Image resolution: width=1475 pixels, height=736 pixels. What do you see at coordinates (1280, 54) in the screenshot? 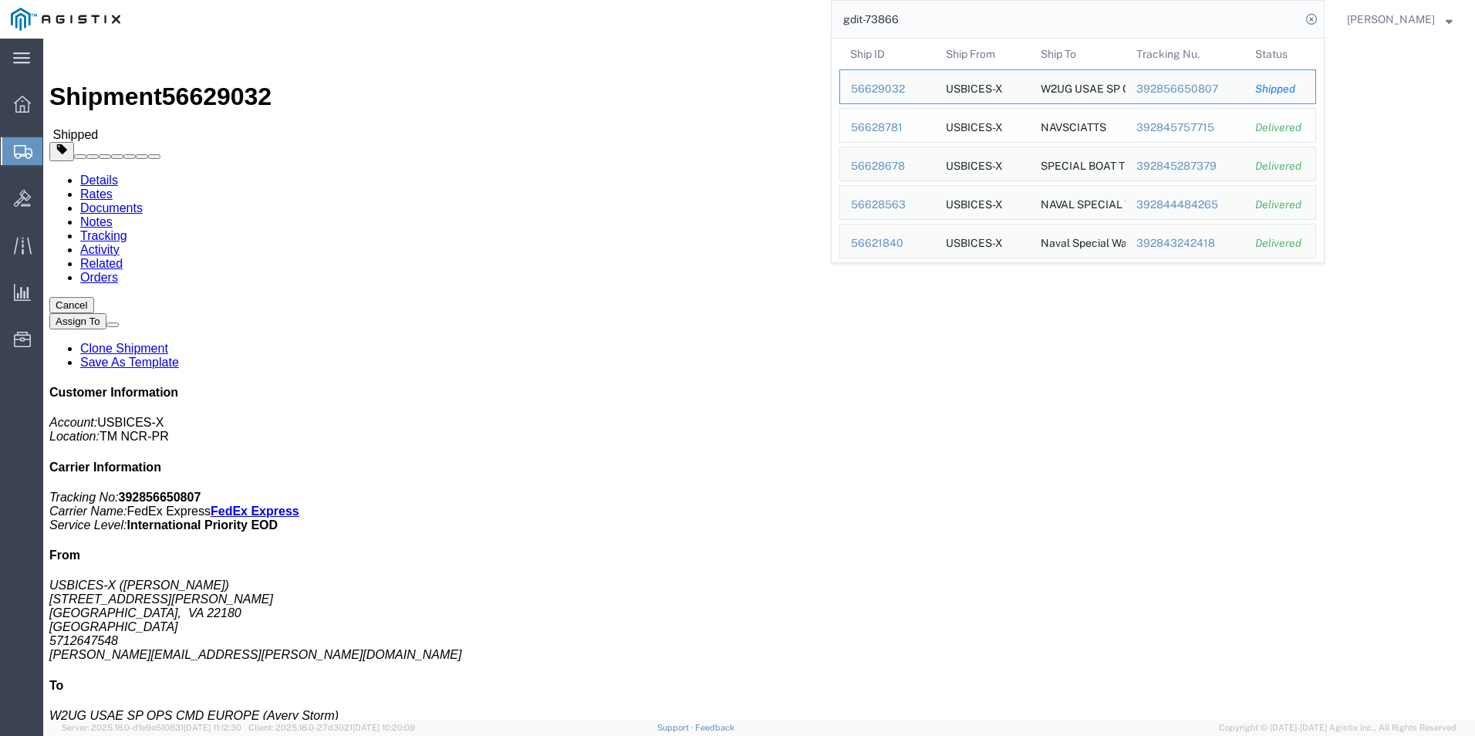
I see `th: Status` at bounding box center [1280, 54].